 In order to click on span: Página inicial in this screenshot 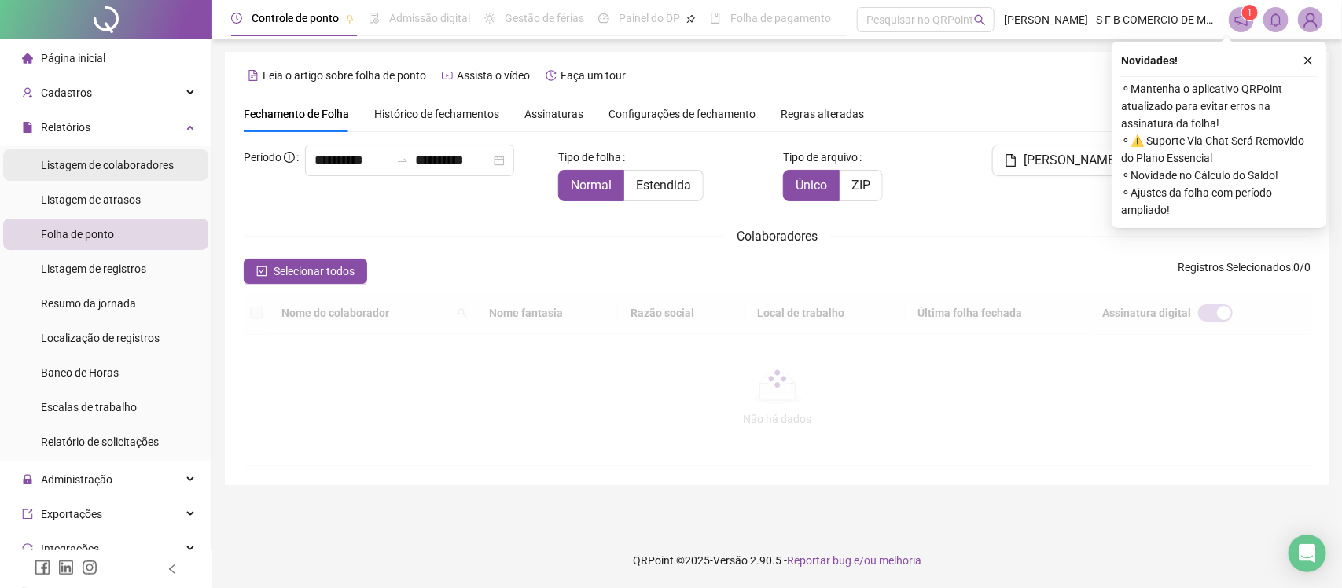, I will do `click(73, 58)`.